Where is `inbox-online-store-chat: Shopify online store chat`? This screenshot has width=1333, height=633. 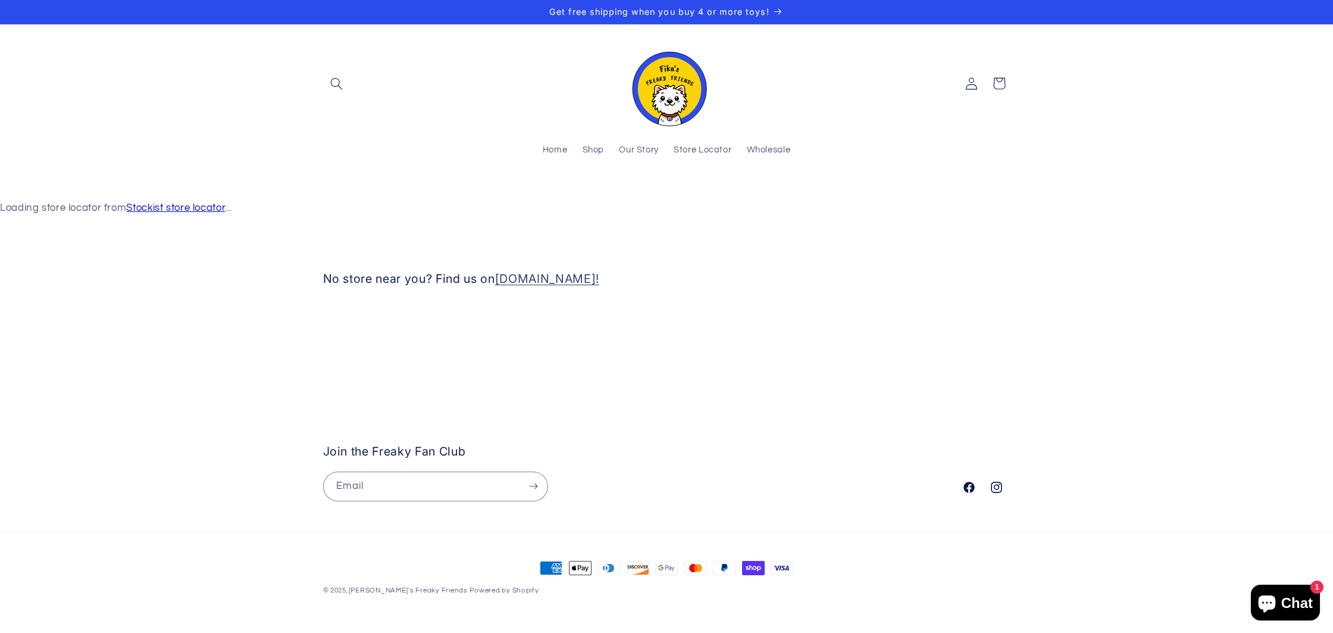
inbox-online-store-chat: Shopify online store chat is located at coordinates (1286, 603).